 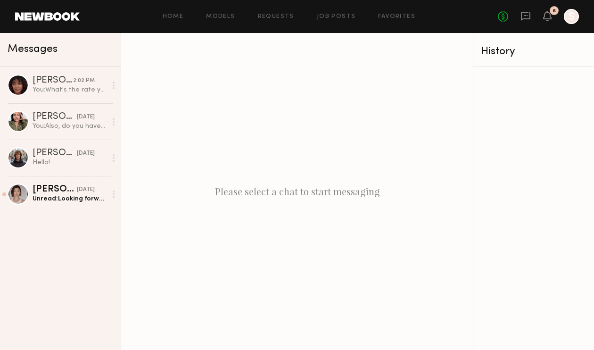 What do you see at coordinates (173, 17) in the screenshot?
I see `a: Home` at bounding box center [173, 17].